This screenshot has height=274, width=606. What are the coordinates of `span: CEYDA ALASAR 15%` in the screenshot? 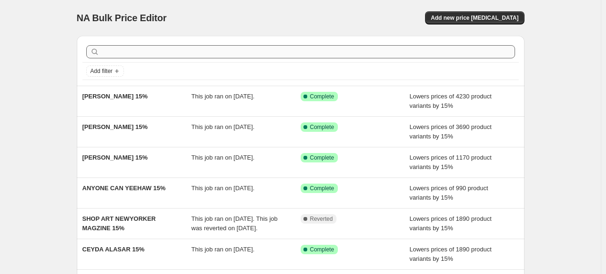 It's located at (114, 249).